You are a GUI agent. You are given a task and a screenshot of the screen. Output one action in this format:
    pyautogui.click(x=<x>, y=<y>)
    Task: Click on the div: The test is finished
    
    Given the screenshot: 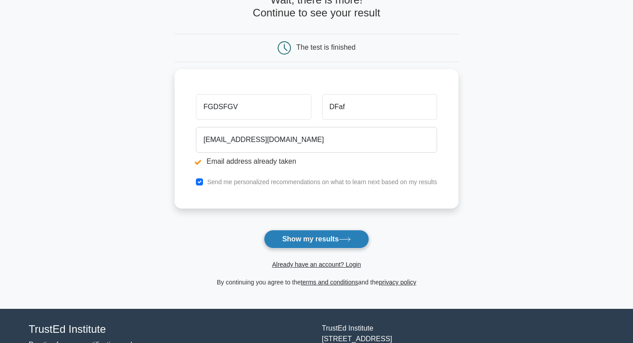 What is the action you would take?
    pyautogui.click(x=326, y=47)
    